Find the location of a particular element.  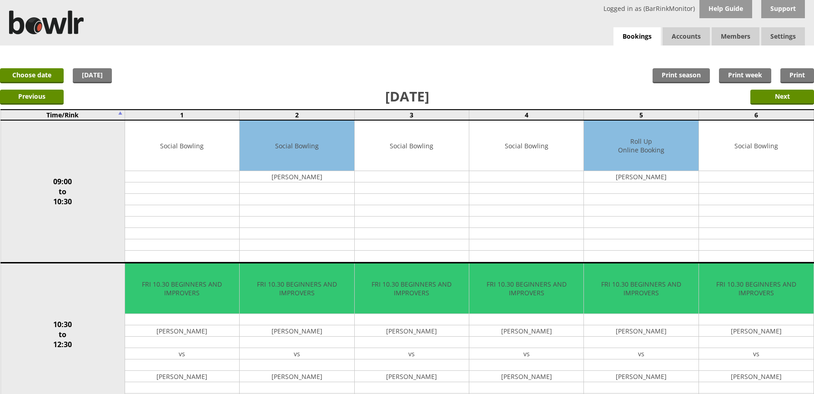

a: Print season is located at coordinates (681, 76).